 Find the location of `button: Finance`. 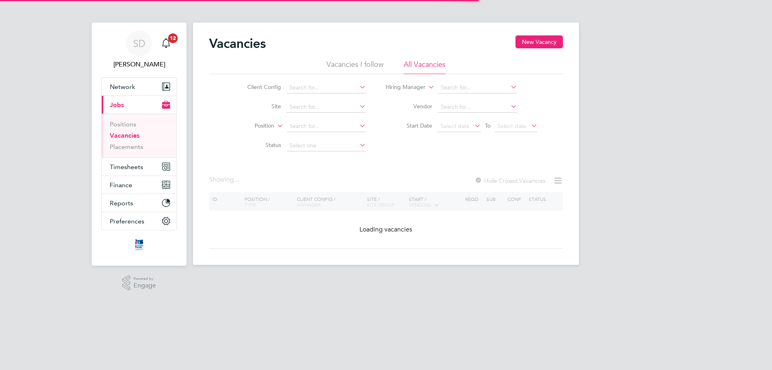

button: Finance is located at coordinates (139, 185).